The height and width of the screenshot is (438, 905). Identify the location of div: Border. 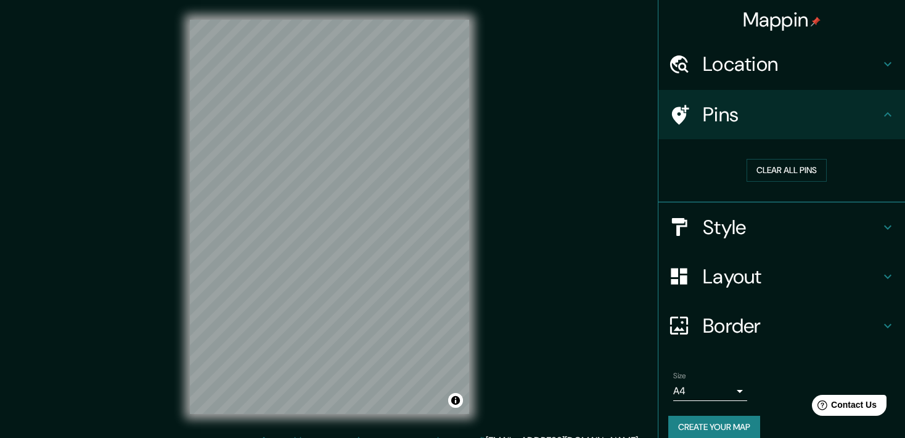
(782, 326).